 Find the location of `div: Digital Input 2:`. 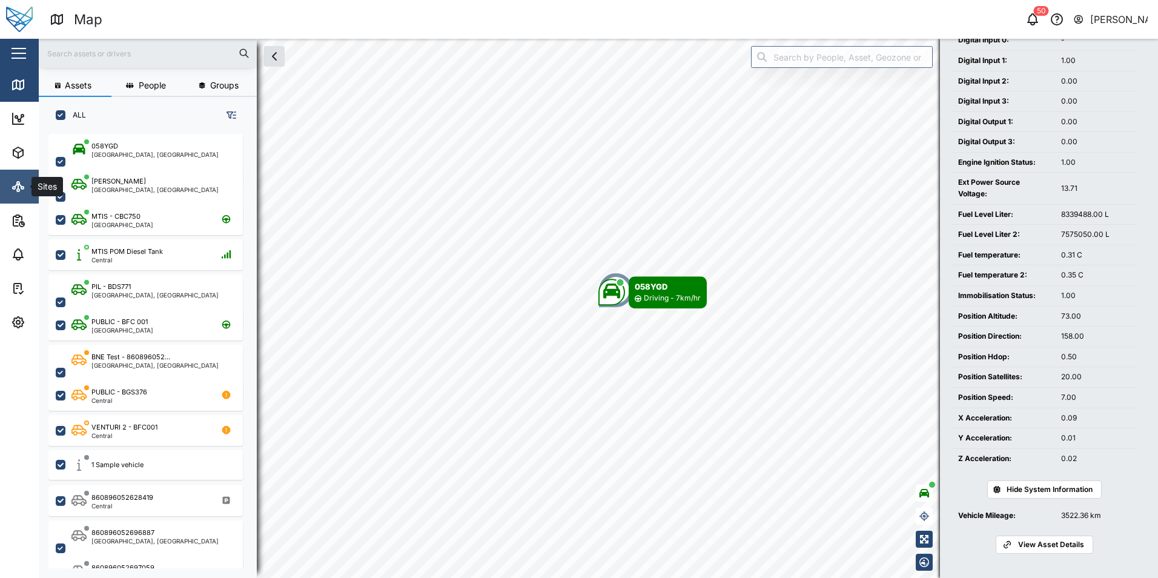

div: Digital Input 2: is located at coordinates (1004, 81).